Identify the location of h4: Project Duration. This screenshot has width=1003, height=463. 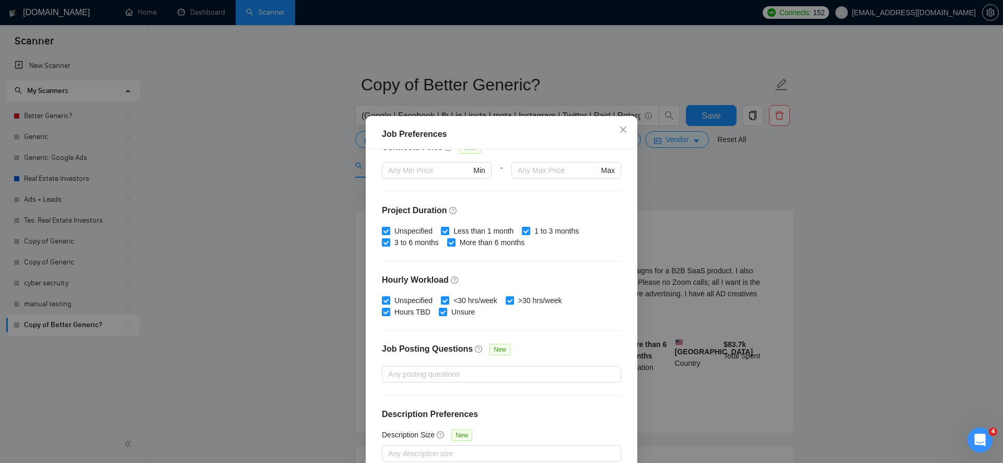
(501, 211).